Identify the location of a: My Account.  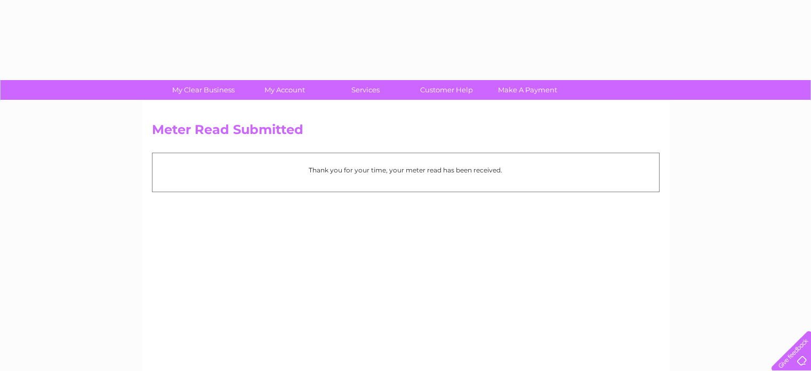
(284, 90).